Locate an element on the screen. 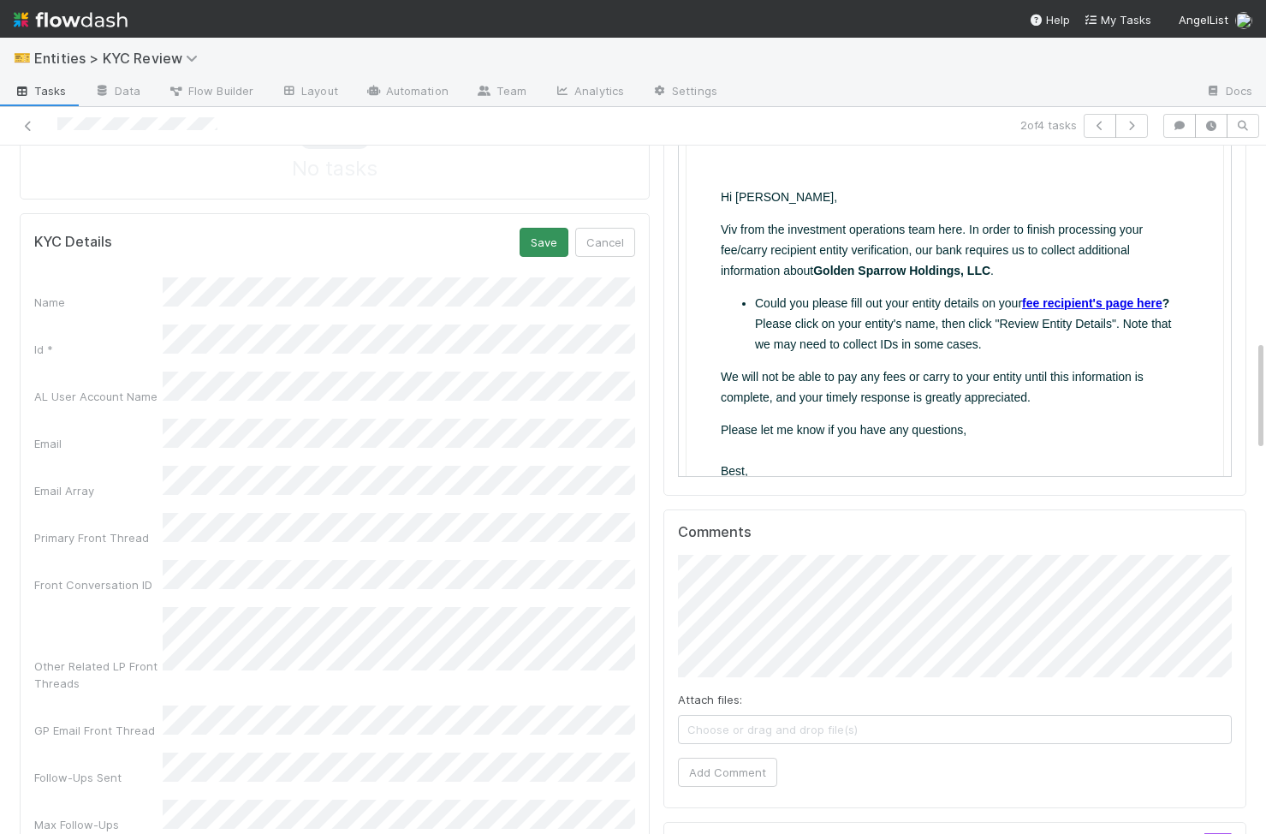 The image size is (1266, 834). a: Team is located at coordinates (501, 92).